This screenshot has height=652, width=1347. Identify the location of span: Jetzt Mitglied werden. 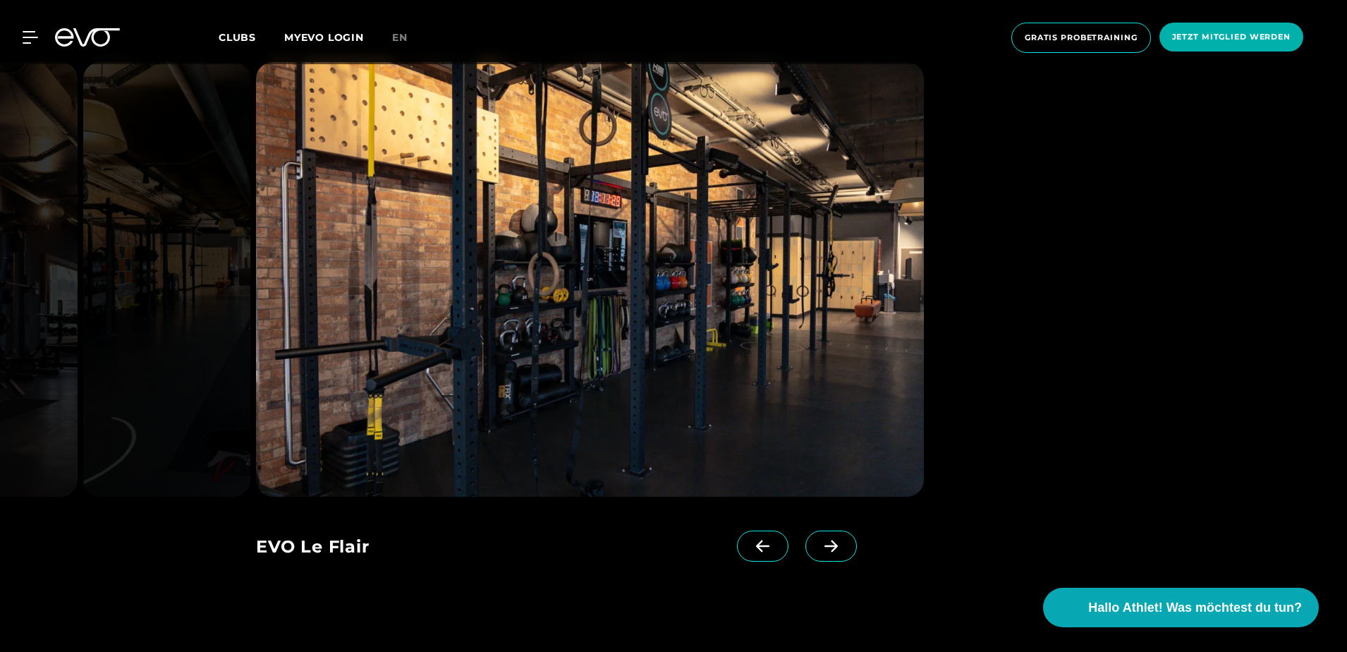
(1231, 37).